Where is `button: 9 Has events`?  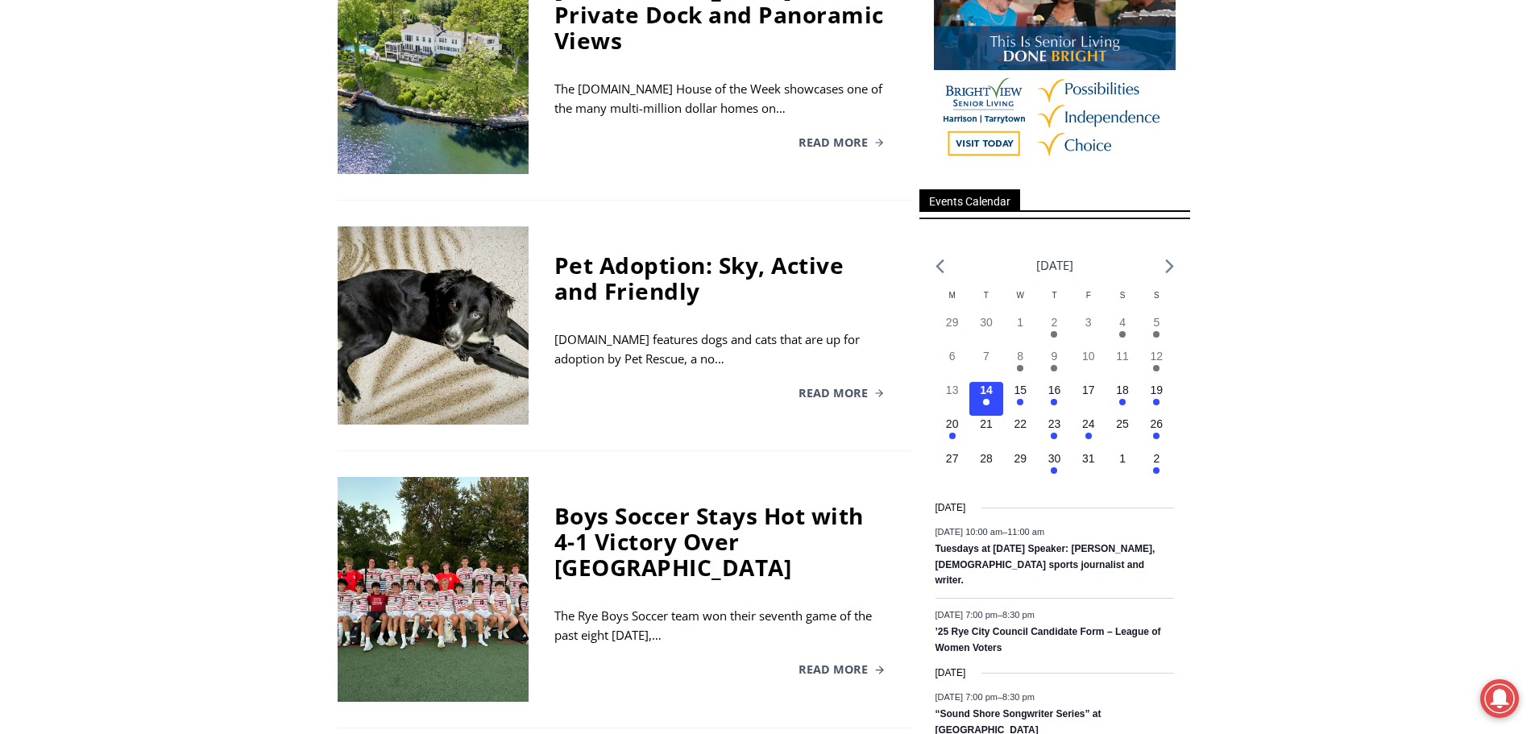 button: 9 Has events is located at coordinates (1054, 365).